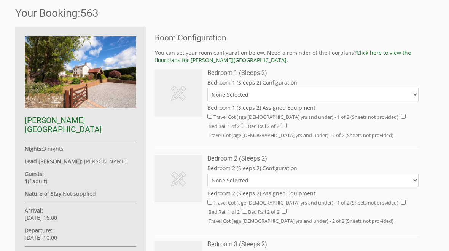 The width and height of the screenshot is (449, 251). I want to click on label: Bedroom 2 (Sleeps 2) Configuration, so click(312, 168).